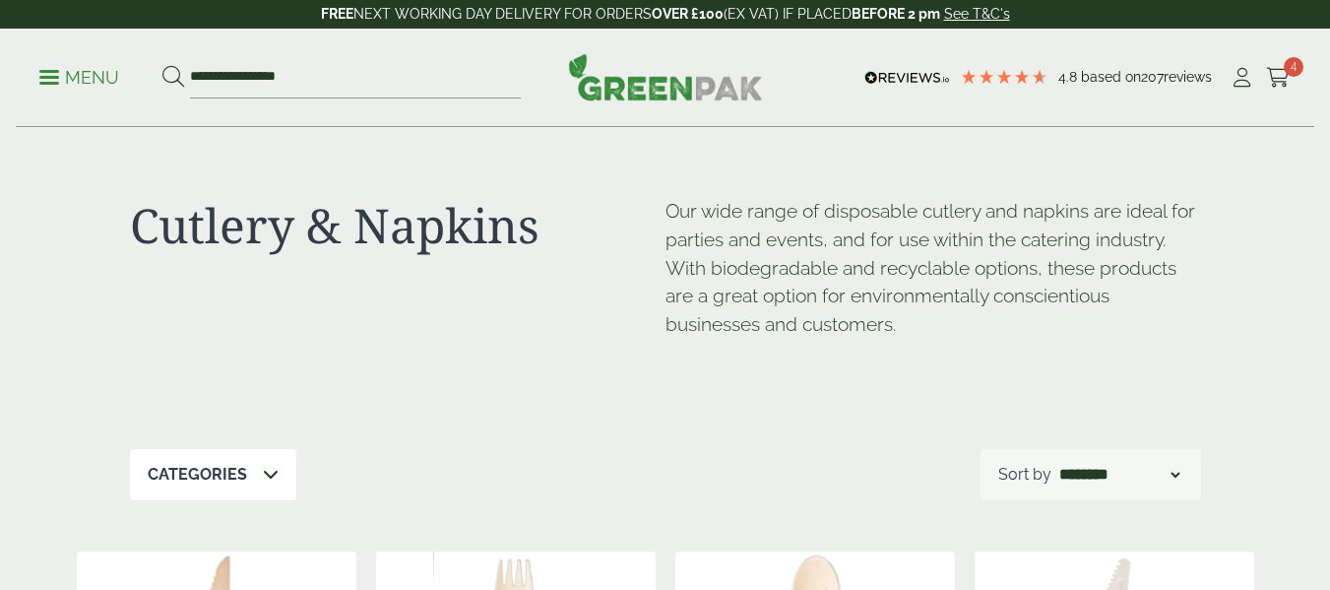  I want to click on span: 4, so click(1294, 67).